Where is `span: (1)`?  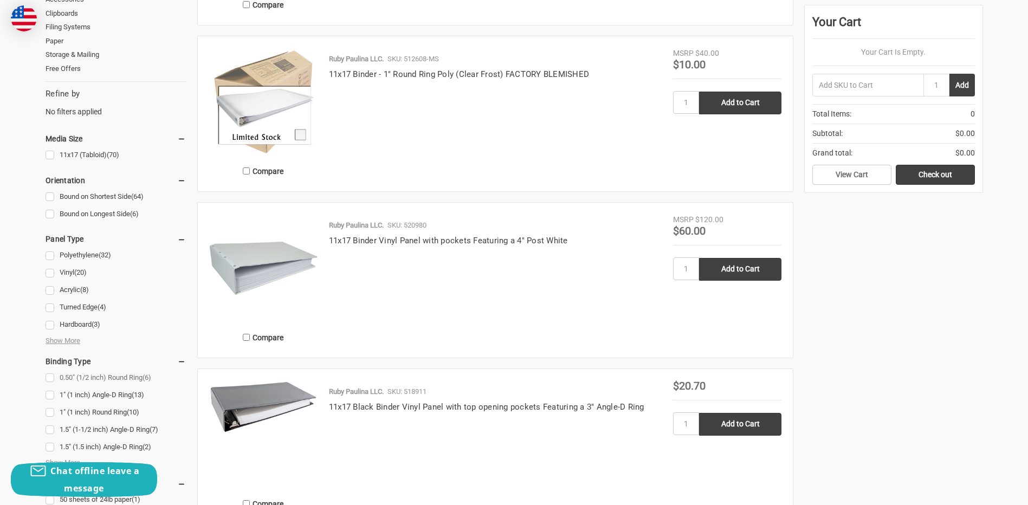
span: (1) is located at coordinates (136, 499).